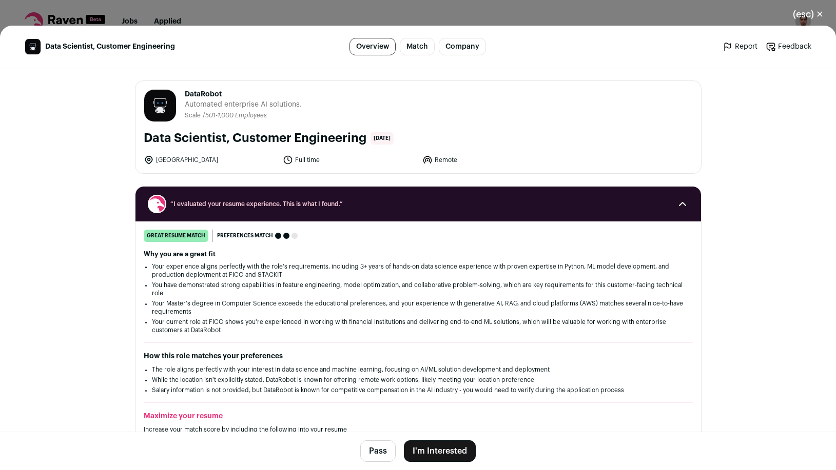 This screenshot has width=836, height=470. What do you see at coordinates (349, 160) in the screenshot?
I see `li: Full time` at bounding box center [349, 160].